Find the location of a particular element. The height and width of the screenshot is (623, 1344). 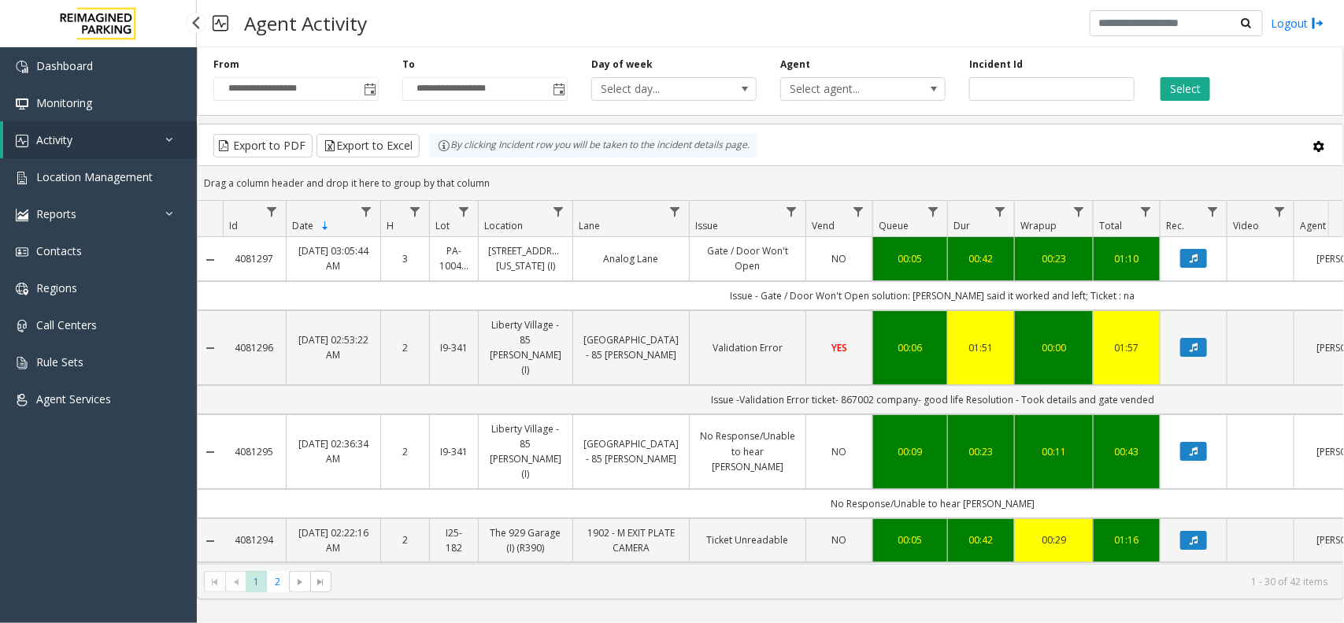

a: Video Filter Menu is located at coordinates (1280, 211).